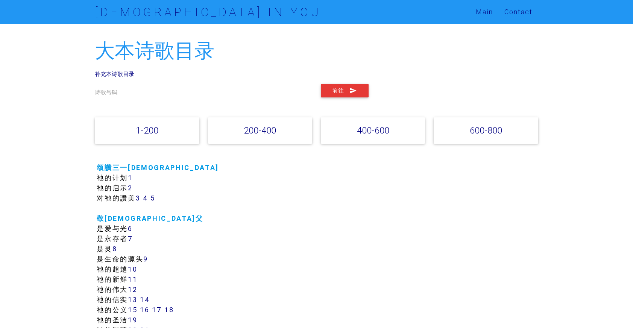  I want to click on a: 18, so click(169, 309).